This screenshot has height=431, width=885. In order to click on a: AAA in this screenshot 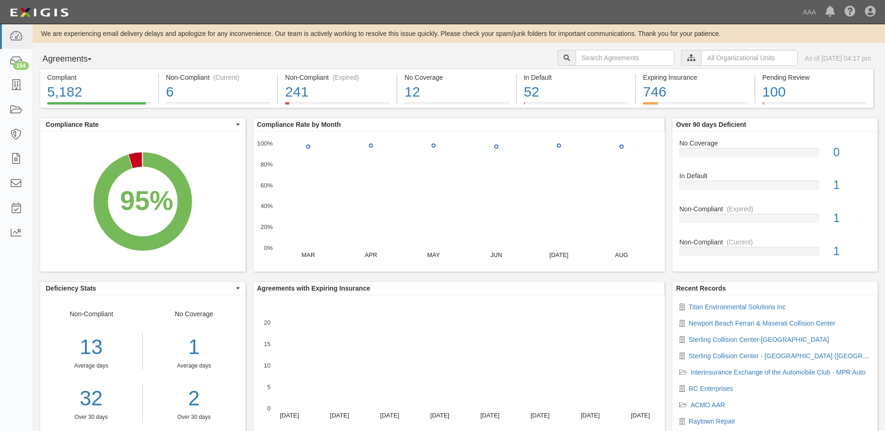, I will do `click(810, 12)`.